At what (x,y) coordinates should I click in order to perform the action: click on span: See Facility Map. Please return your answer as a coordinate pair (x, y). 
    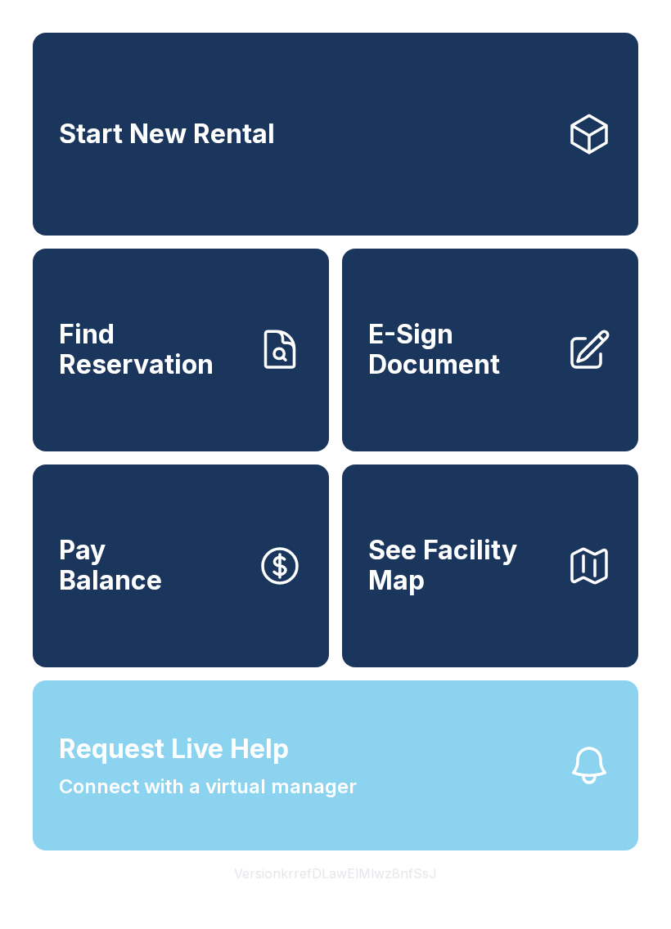
    Looking at the image, I should click on (460, 565).